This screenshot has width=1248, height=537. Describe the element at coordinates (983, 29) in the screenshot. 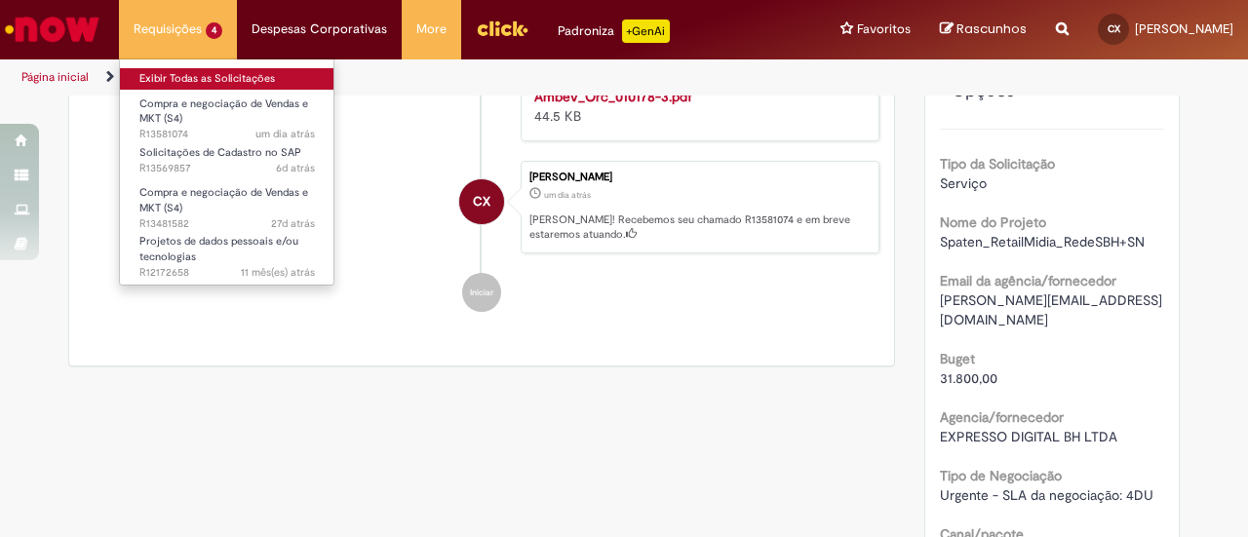

I see `a: Rascunhos` at that location.